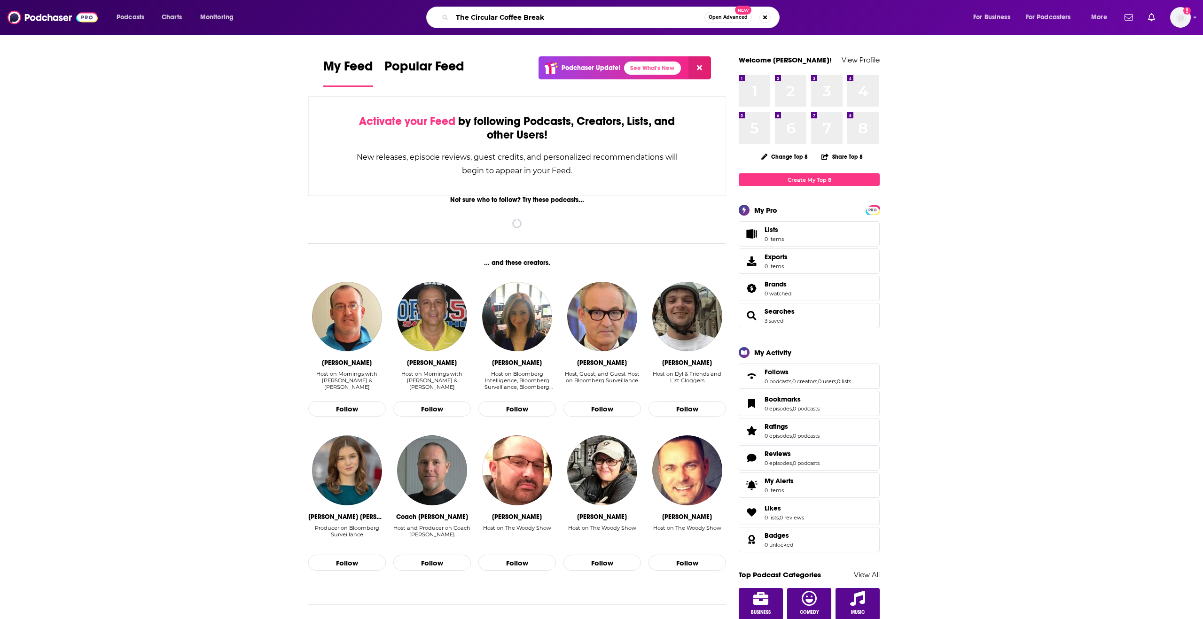  What do you see at coordinates (591, 68) in the screenshot?
I see `p: Podchaser Update!` at bounding box center [591, 68].